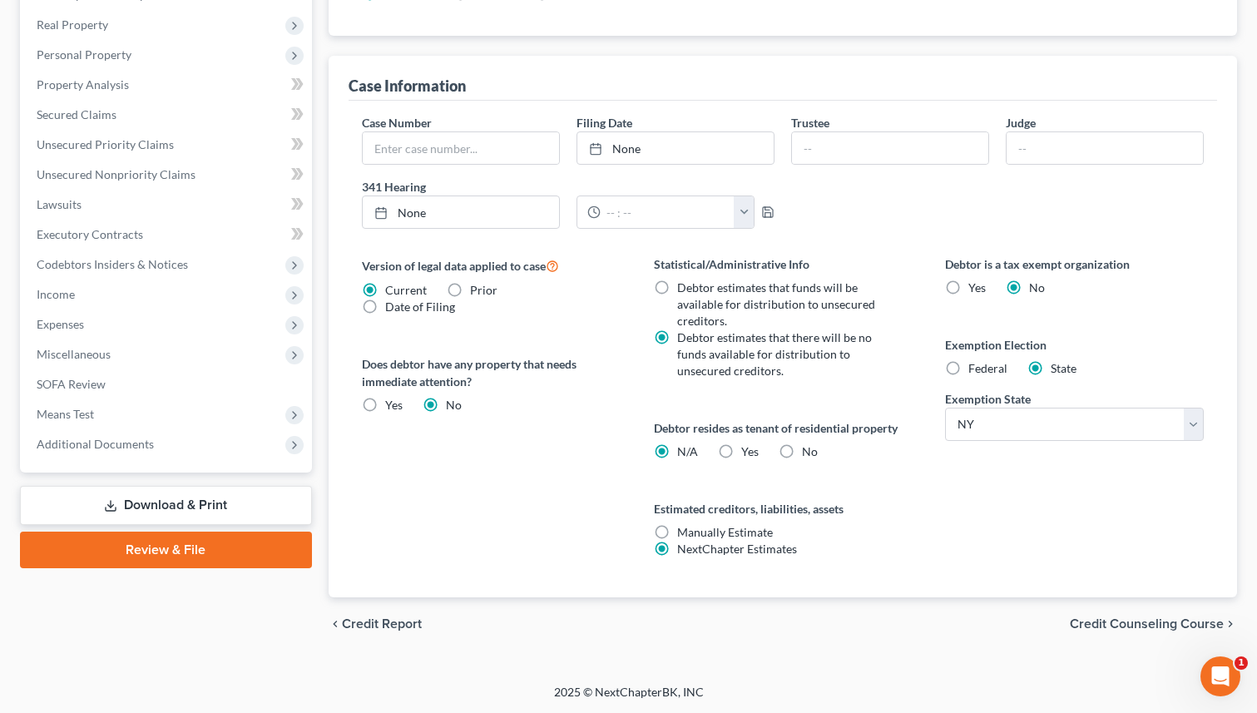 The height and width of the screenshot is (713, 1257). I want to click on span: Credit Report, so click(382, 624).